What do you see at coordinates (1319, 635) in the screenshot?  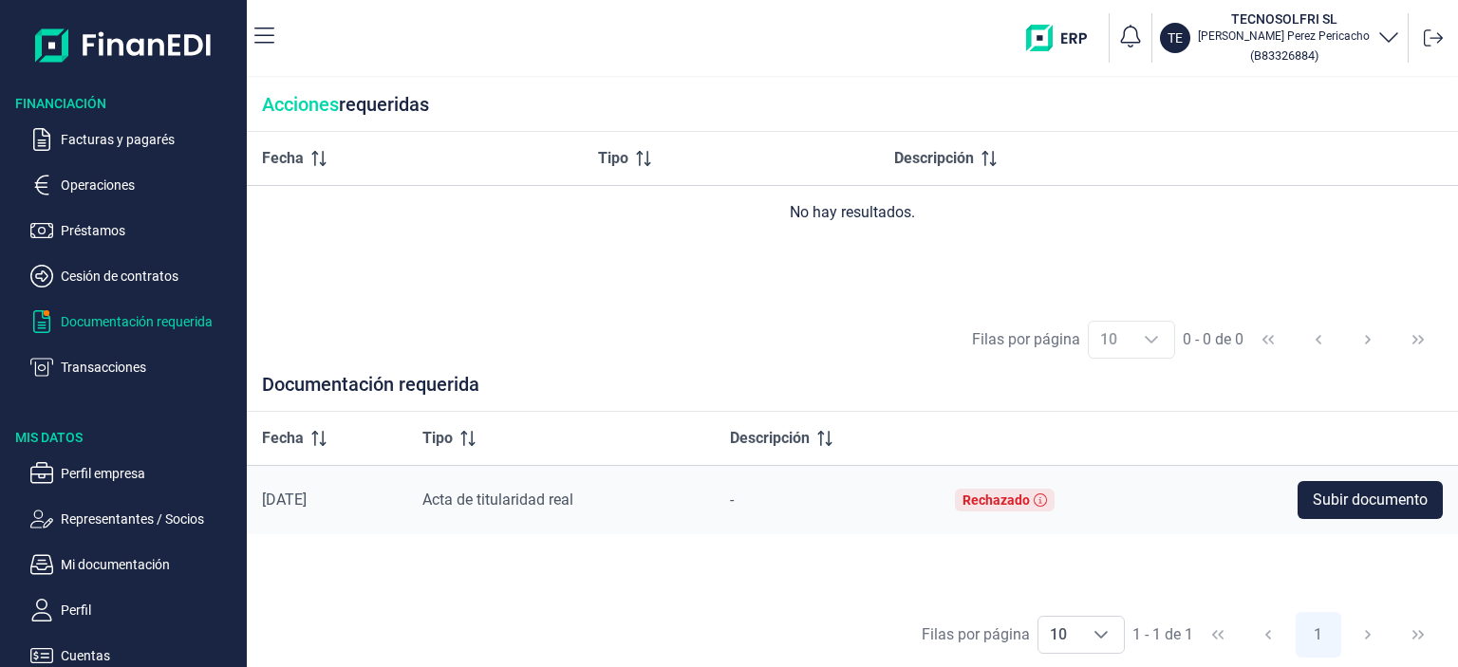 I see `button: Page 1` at bounding box center [1319, 635].